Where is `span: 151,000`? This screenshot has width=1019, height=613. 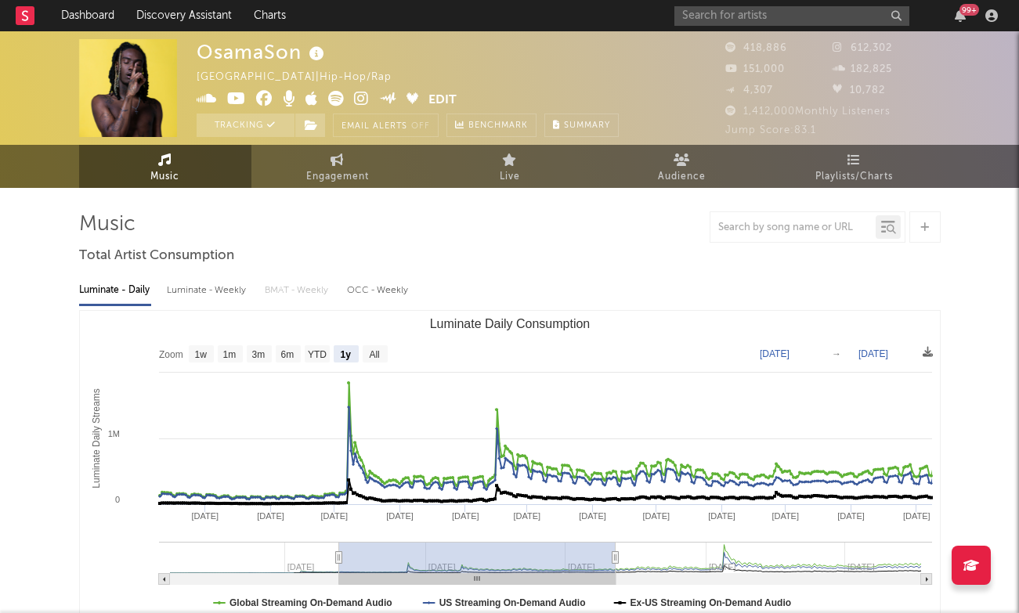
span: 151,000 is located at coordinates (755, 69).